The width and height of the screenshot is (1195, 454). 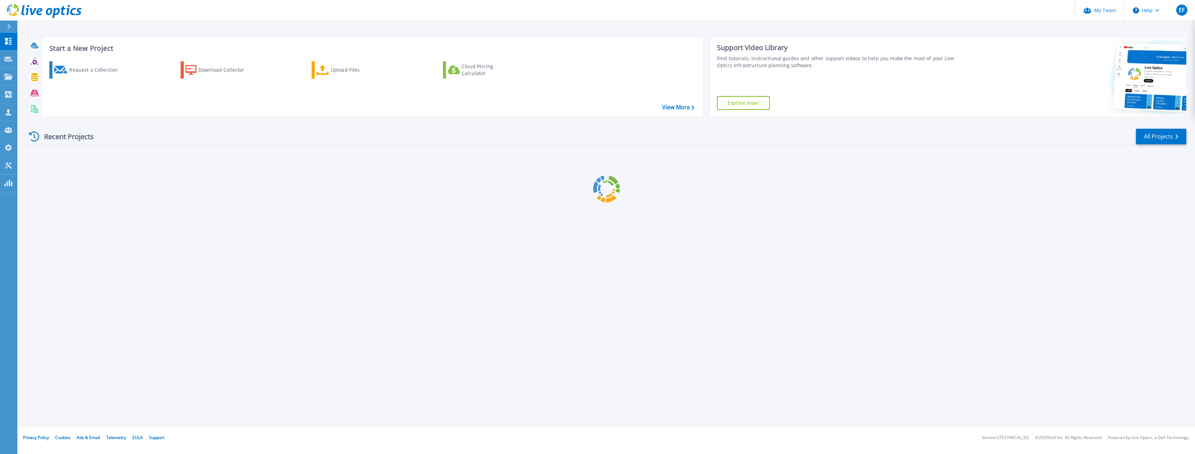 I want to click on a: Request a Collection, so click(x=88, y=70).